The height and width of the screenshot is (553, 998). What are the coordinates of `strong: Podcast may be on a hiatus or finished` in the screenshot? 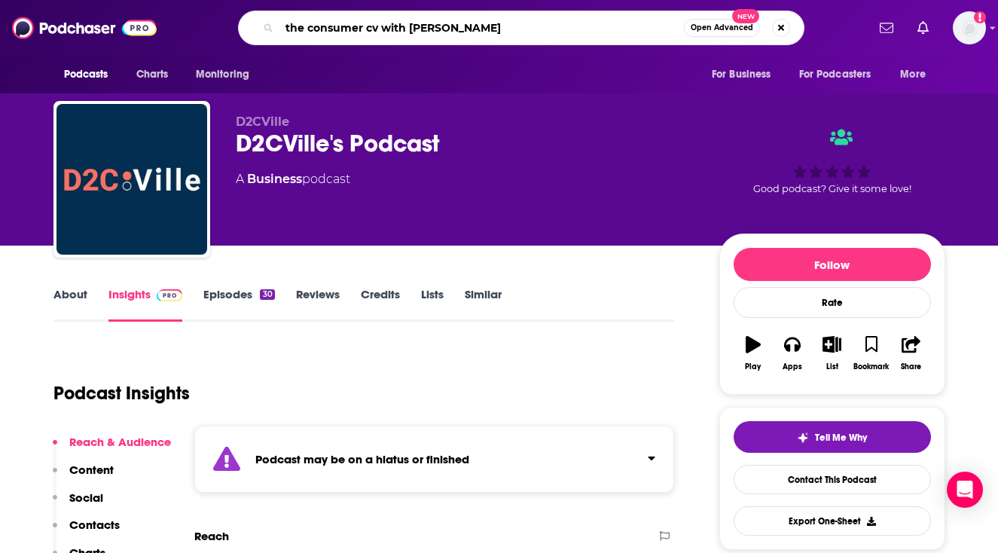 It's located at (362, 459).